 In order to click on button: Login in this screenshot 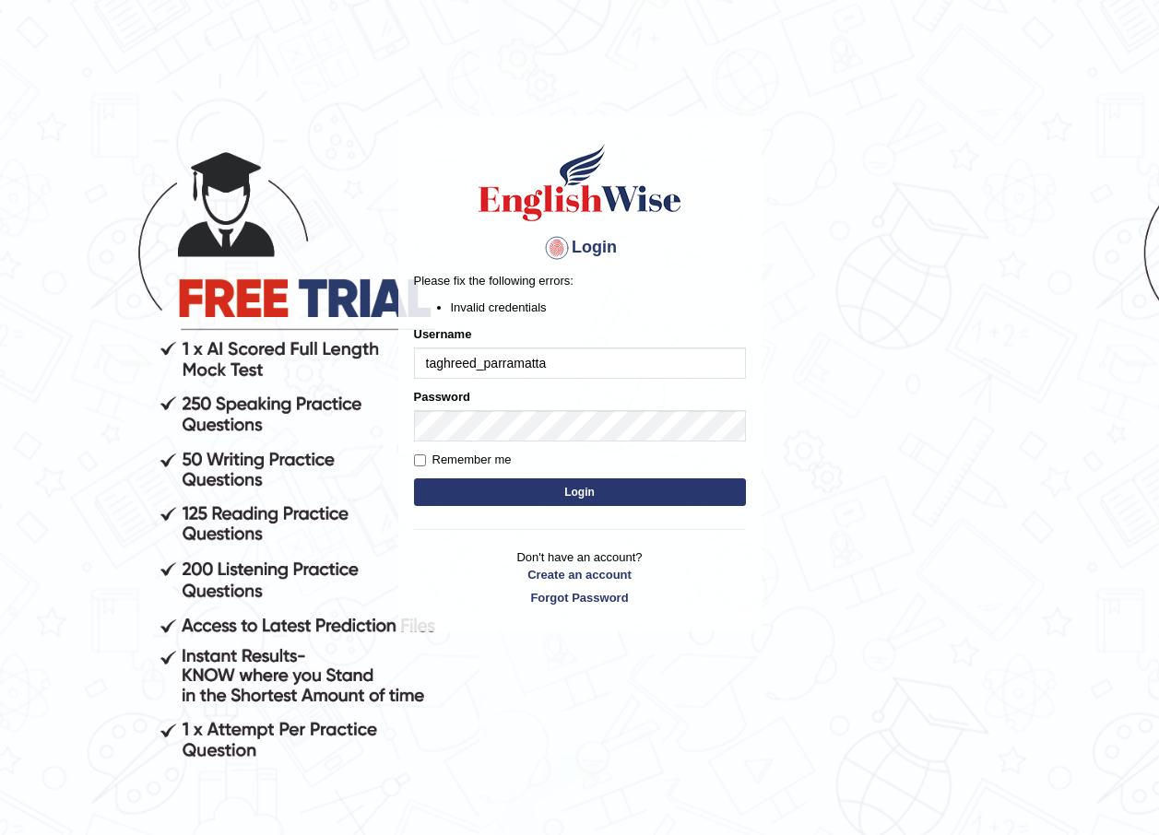, I will do `click(580, 492)`.